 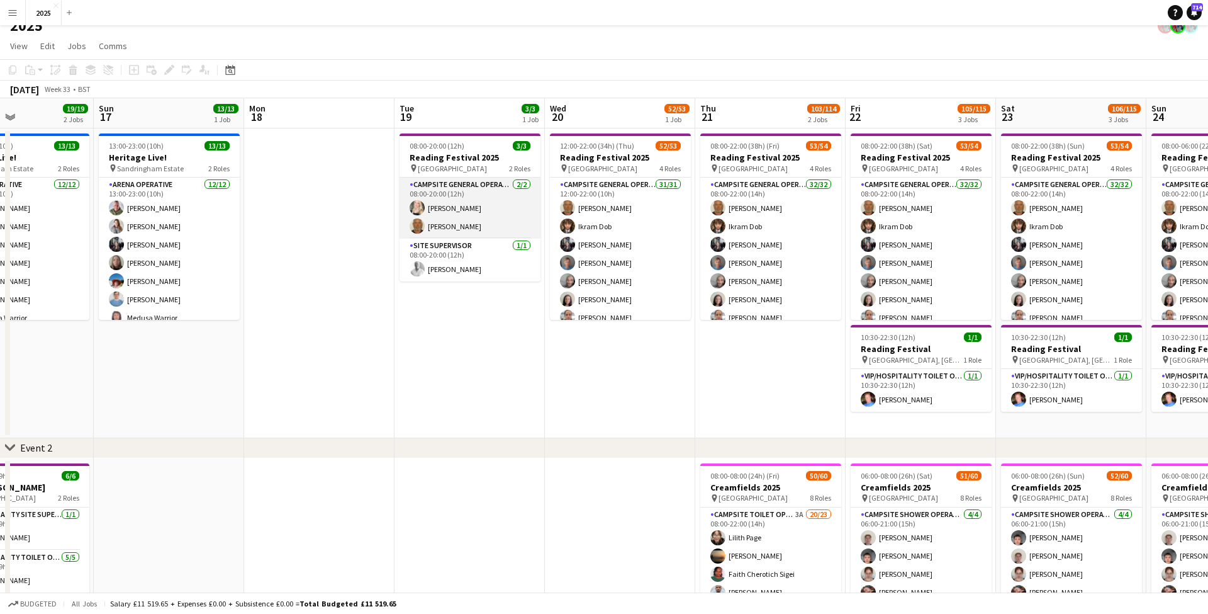 I want to click on span: Wed, so click(x=558, y=108).